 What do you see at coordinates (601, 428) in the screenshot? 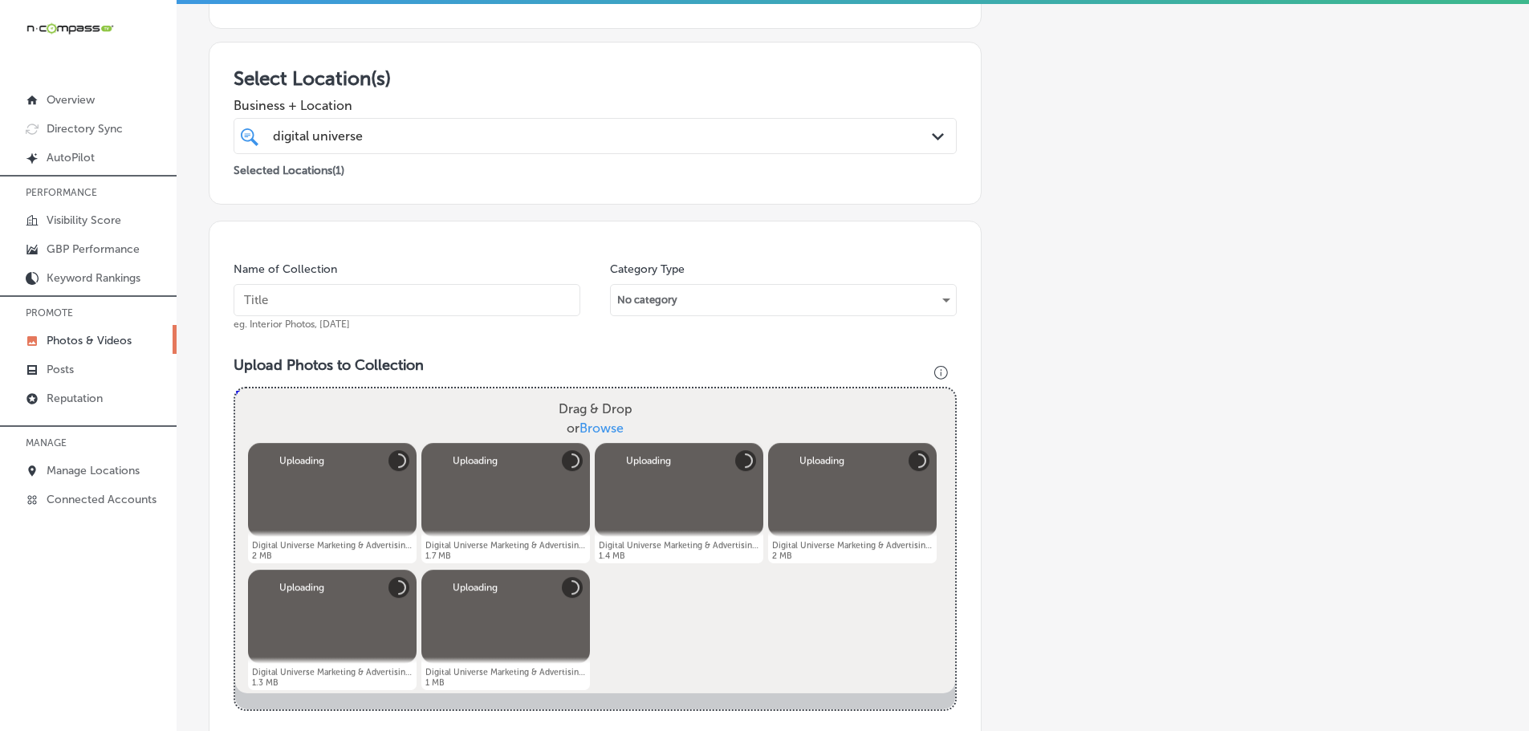
I see `span: Browse` at bounding box center [601, 428].